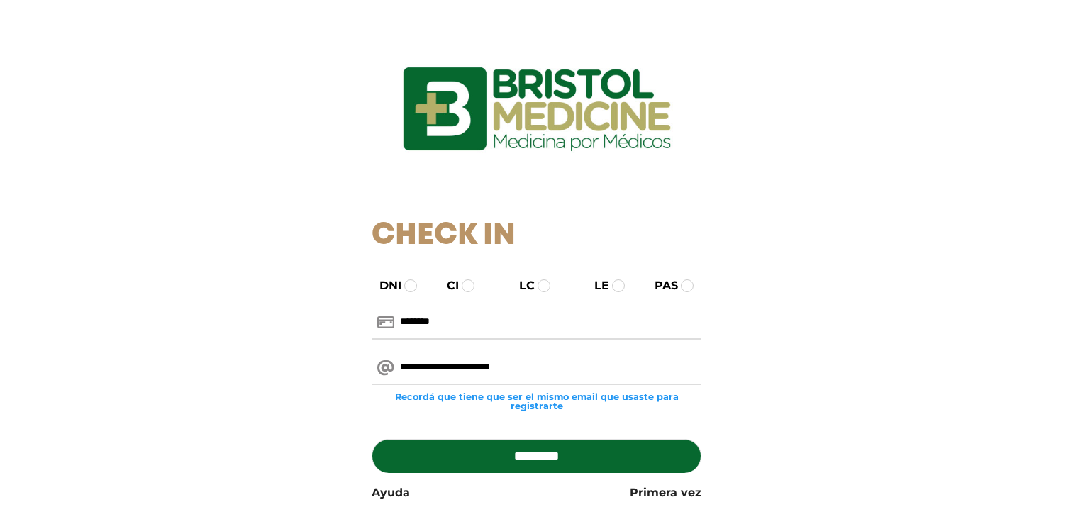  What do you see at coordinates (595, 286) in the screenshot?
I see `label: LE` at bounding box center [595, 286].